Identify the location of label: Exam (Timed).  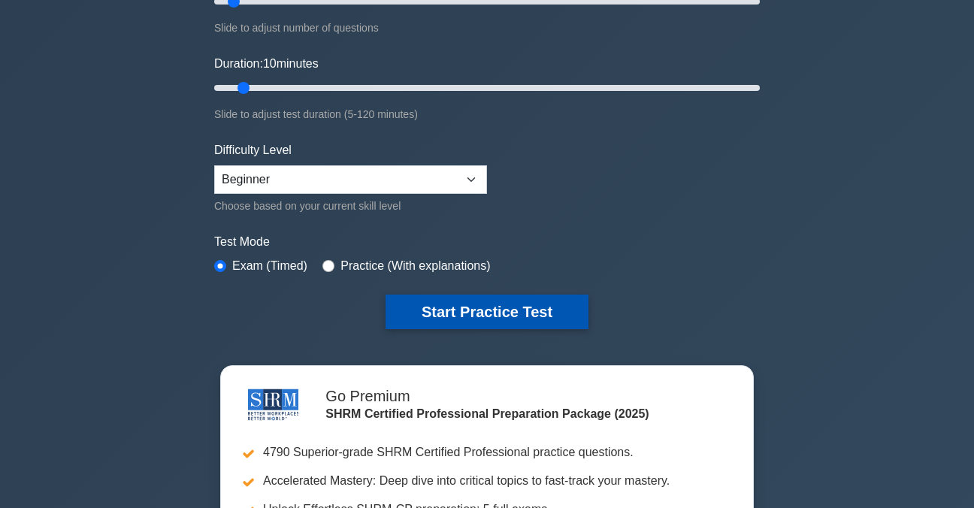
(270, 266).